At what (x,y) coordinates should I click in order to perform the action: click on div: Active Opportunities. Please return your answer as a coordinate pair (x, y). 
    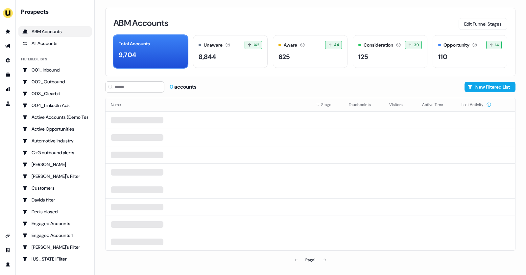
    Looking at the image, I should click on (55, 129).